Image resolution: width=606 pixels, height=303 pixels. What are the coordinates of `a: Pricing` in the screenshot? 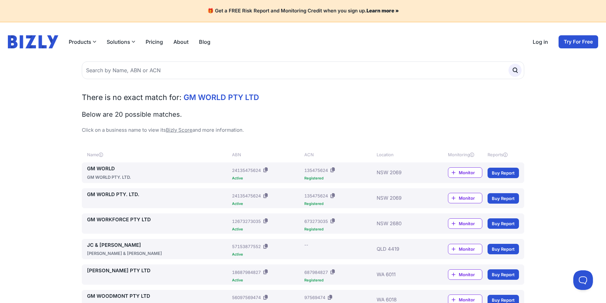 It's located at (154, 42).